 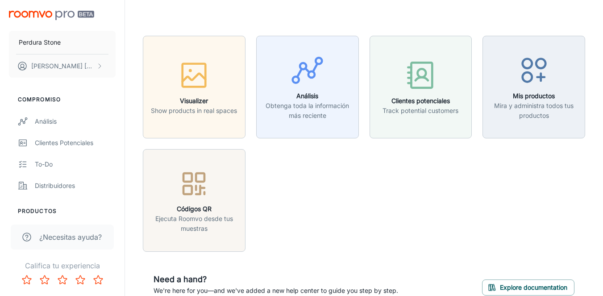 What do you see at coordinates (528, 287) in the screenshot?
I see `a: Explore documentation` at bounding box center [528, 287].